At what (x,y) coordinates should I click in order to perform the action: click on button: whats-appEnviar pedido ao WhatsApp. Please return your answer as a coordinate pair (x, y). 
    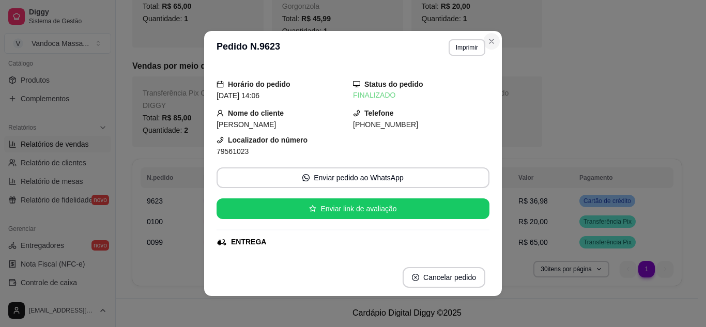
    Looking at the image, I should click on (353, 178).